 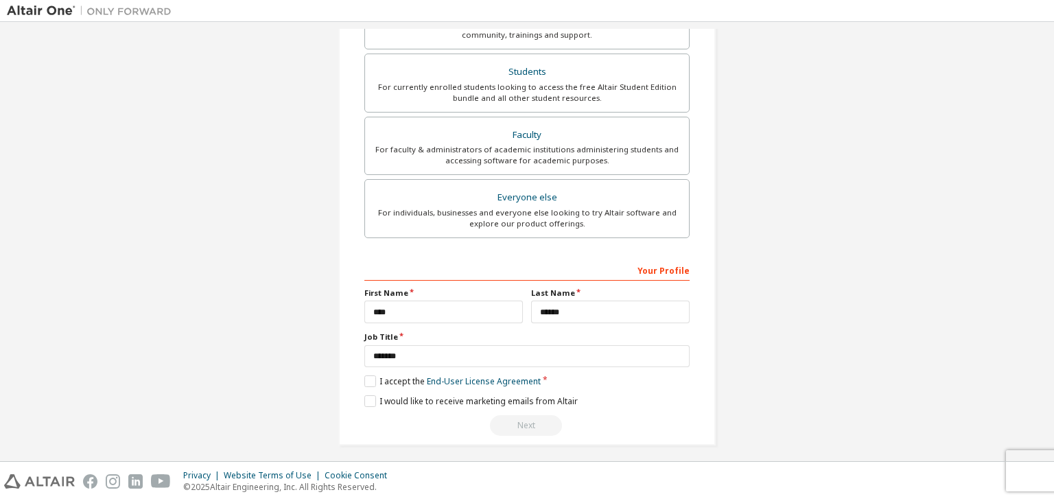 I want to click on div: Privacy, so click(x=203, y=476).